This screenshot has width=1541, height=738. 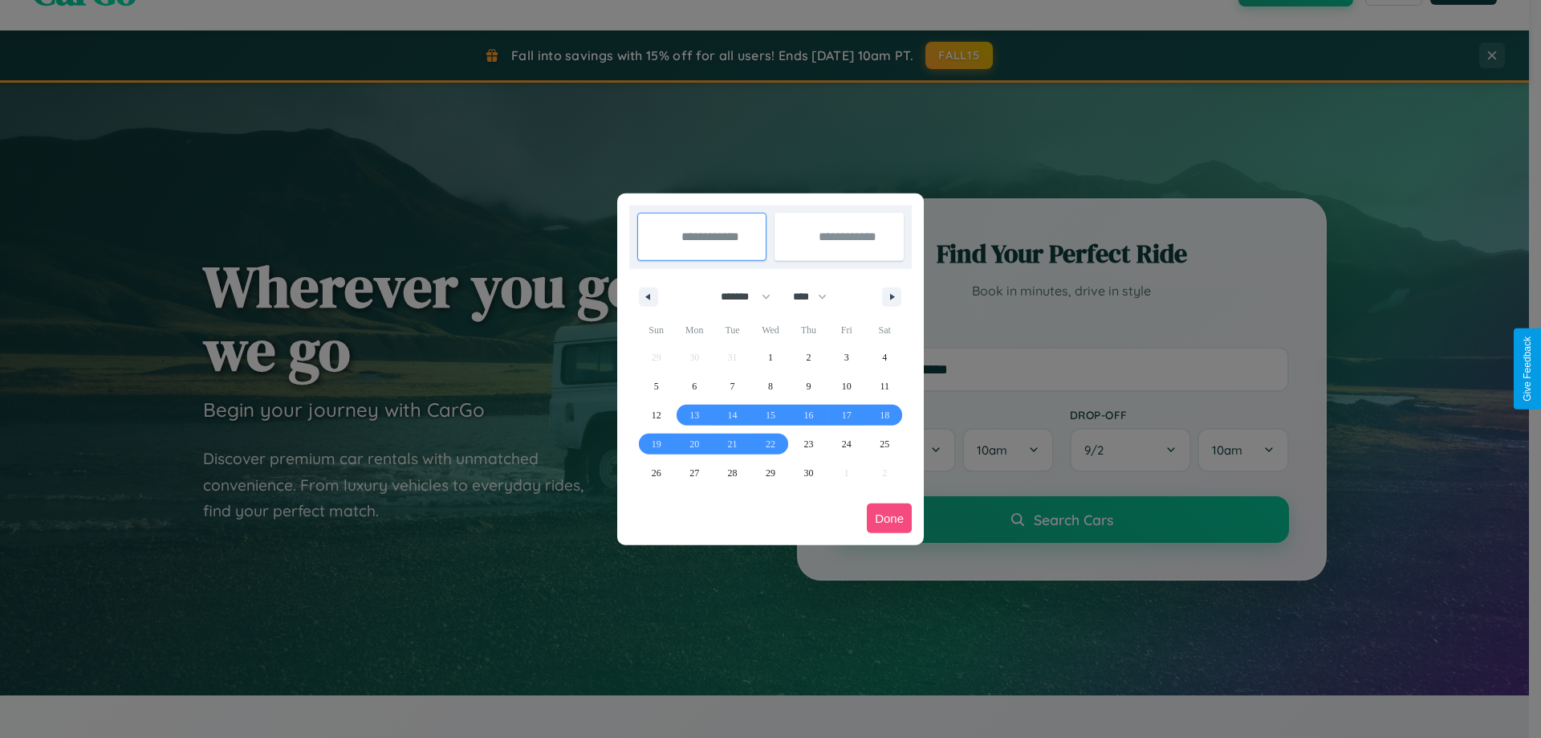 What do you see at coordinates (657, 444) in the screenshot?
I see `span: 19` at bounding box center [657, 444].